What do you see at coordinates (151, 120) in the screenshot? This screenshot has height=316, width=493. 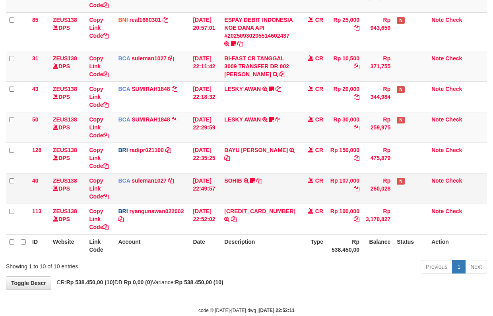 I see `a: SUMIRAH1848` at bounding box center [151, 120].